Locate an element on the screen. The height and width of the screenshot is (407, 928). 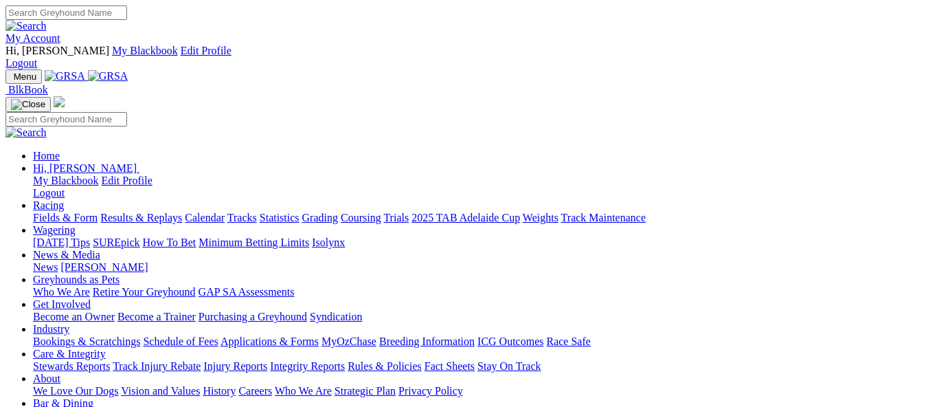
a: Get Involved is located at coordinates (62, 304).